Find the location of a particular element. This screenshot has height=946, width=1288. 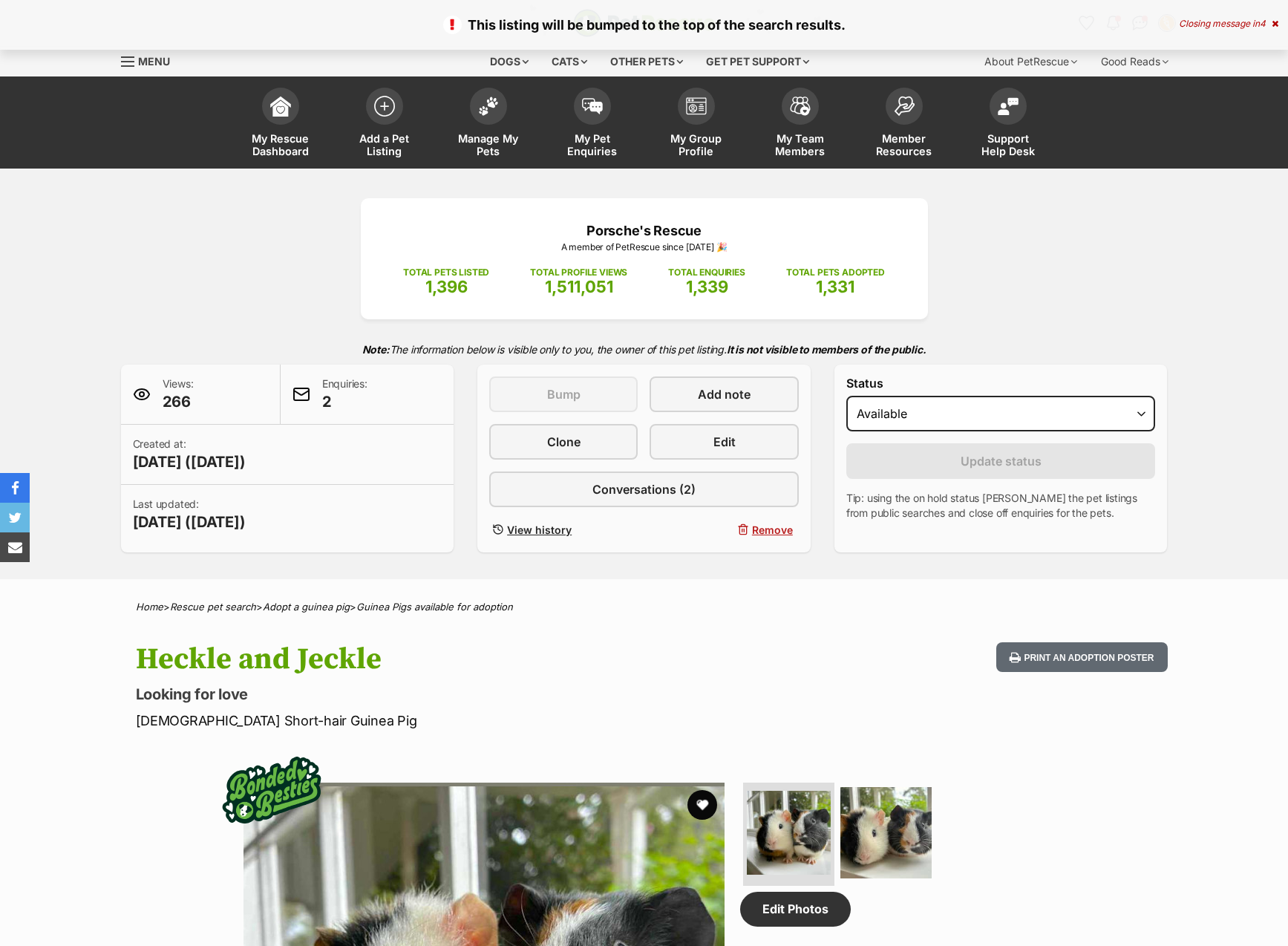

img: group-profile-icon-3fa3cf56718a62981997c0bc7e787c4b2cf8bcc04b72c1350f741eb67cf2f40e.svg is located at coordinates (696, 106).